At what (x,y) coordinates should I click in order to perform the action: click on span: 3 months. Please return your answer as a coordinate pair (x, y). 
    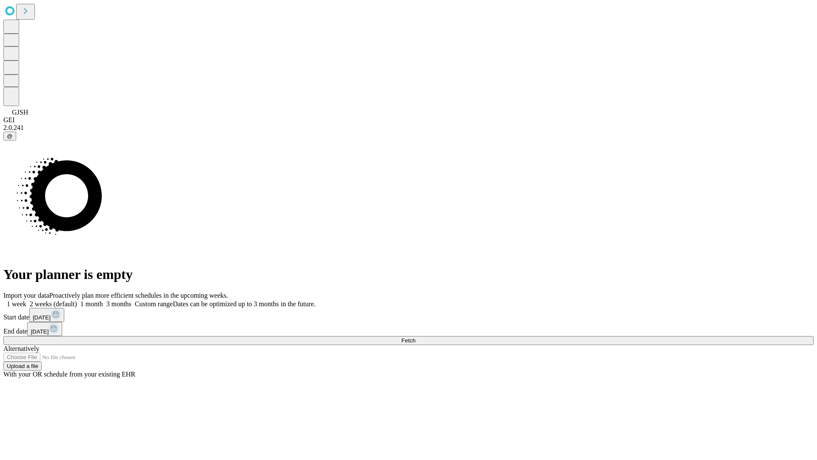
    Looking at the image, I should click on (119, 304).